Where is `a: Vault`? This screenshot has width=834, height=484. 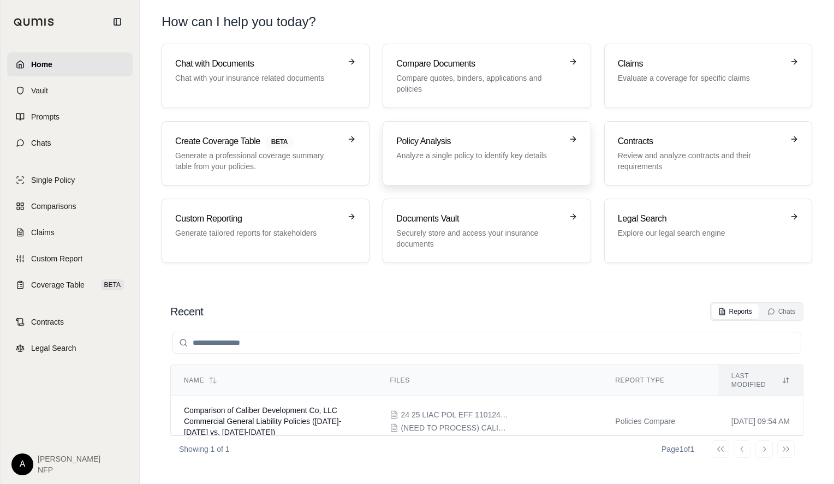
a: Vault is located at coordinates (70, 91).